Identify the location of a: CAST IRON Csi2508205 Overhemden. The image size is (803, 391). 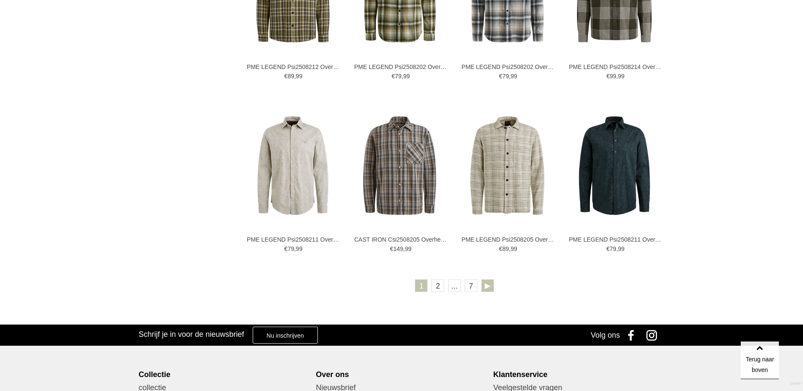
(401, 240).